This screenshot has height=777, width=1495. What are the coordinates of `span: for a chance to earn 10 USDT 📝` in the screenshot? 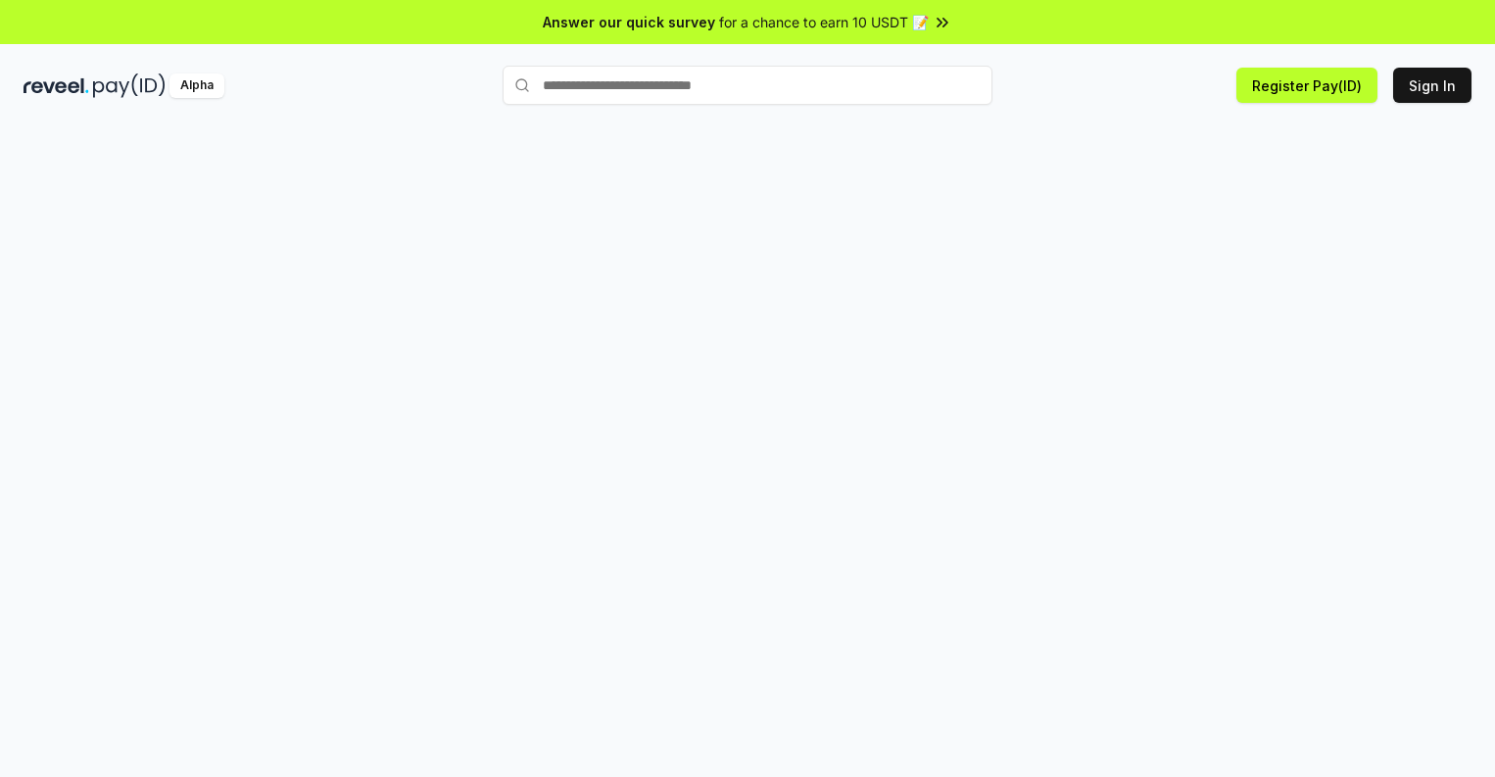 It's located at (824, 22).